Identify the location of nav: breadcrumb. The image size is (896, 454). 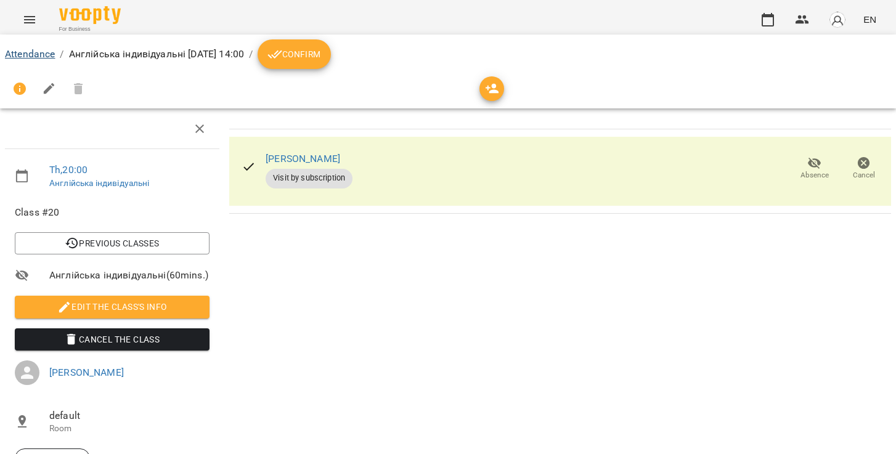
(448, 54).